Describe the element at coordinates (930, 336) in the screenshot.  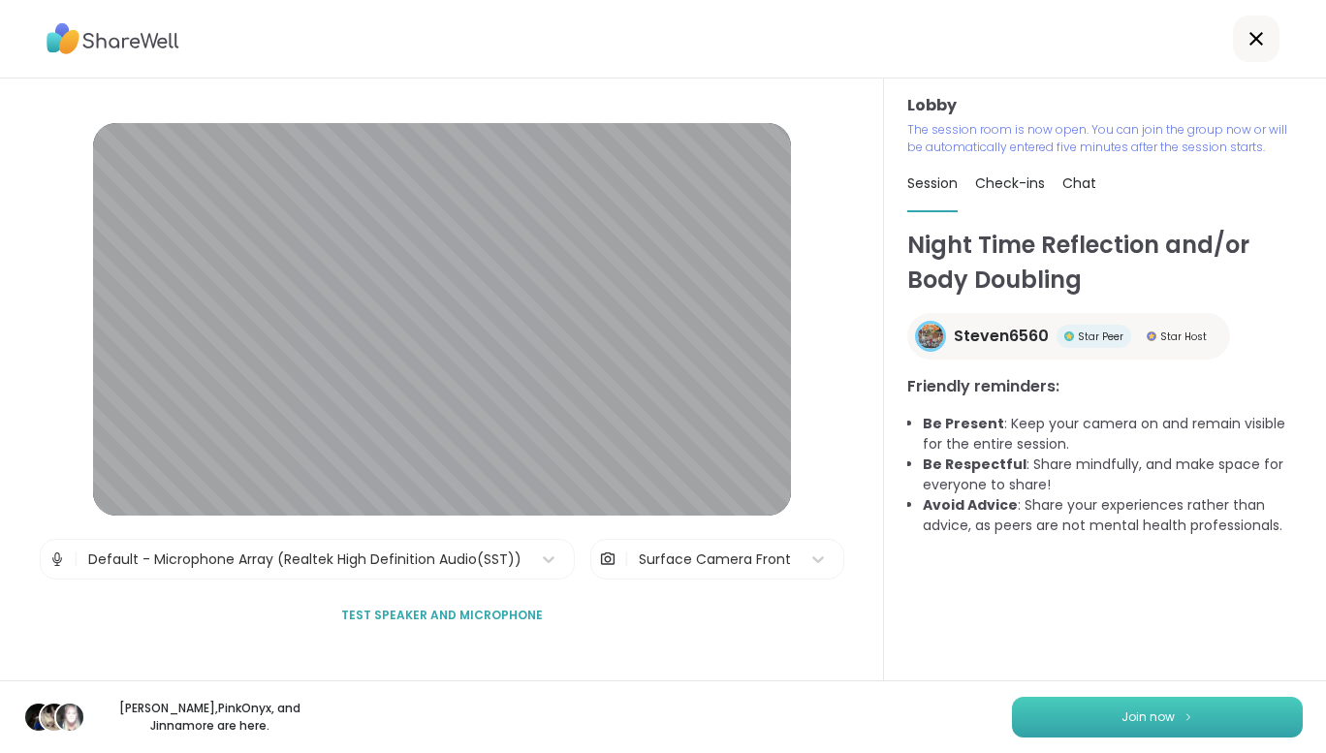
I see `img: Steven6560` at that location.